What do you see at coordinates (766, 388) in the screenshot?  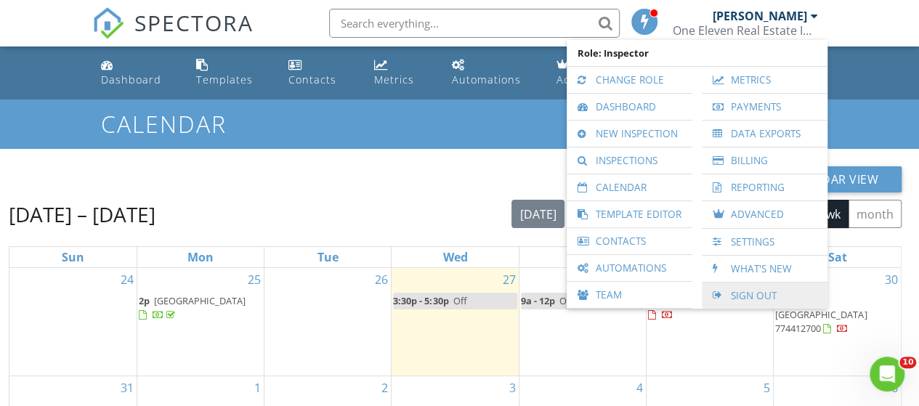 I see `a: Go to September 5, 2025` at bounding box center [766, 388].